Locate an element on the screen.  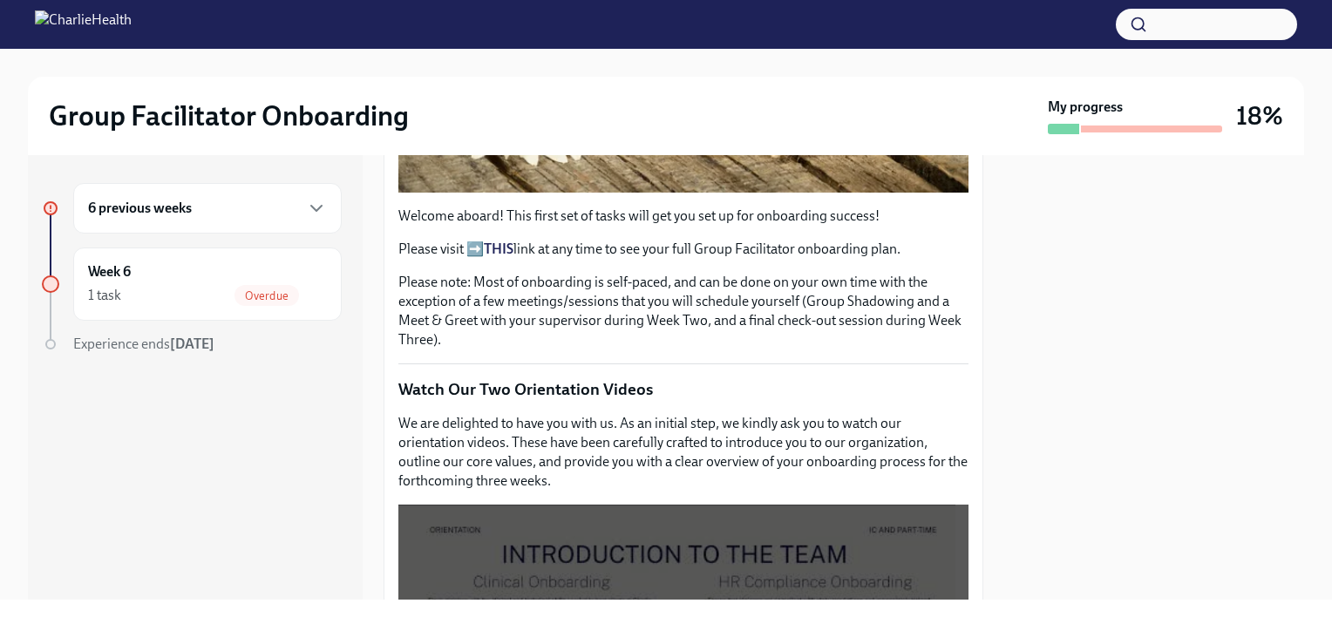
p: Welcome aboard! This first set of tasks will get you set up for onboarding success! is located at coordinates (683, 216).